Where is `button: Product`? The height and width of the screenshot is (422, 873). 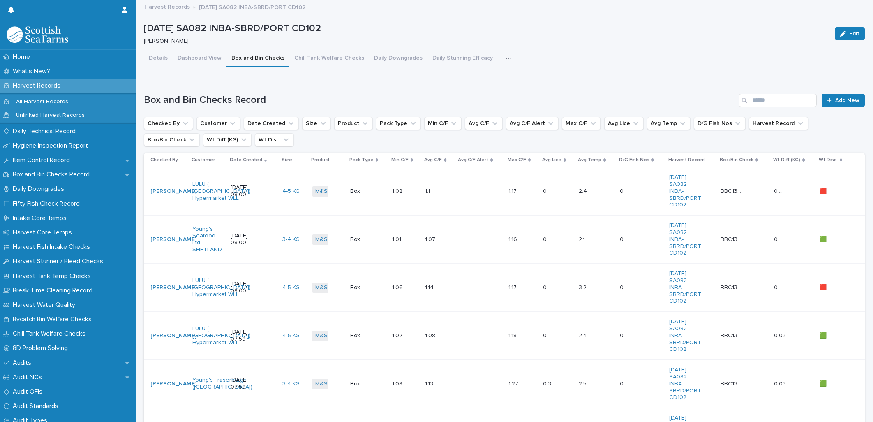
button: Product is located at coordinates (354, 123).